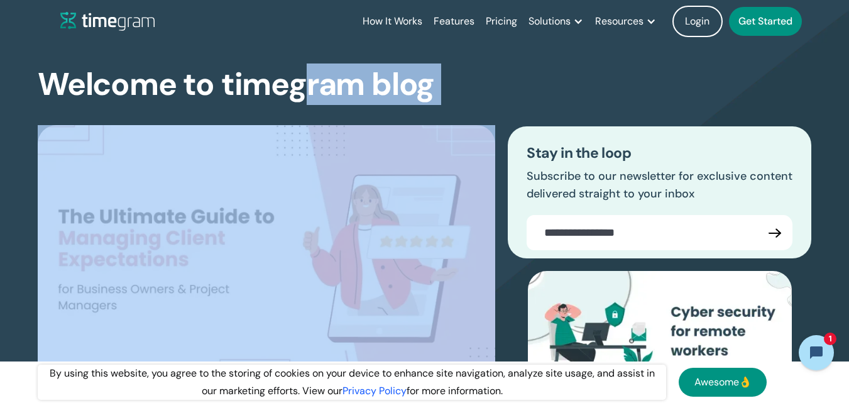 Image resolution: width=849 pixels, height=403 pixels. I want to click on form: Blogs Email Form, so click(659, 233).